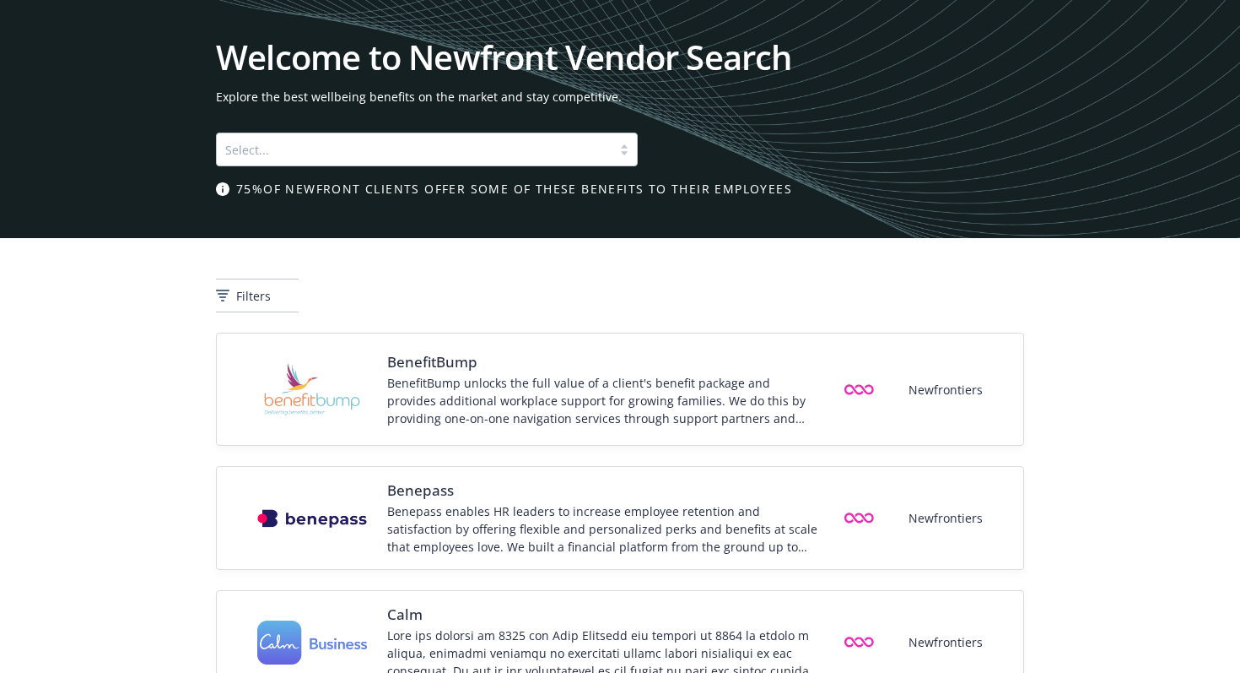  Describe the element at coordinates (253, 295) in the screenshot. I see `span: Filters` at that location.